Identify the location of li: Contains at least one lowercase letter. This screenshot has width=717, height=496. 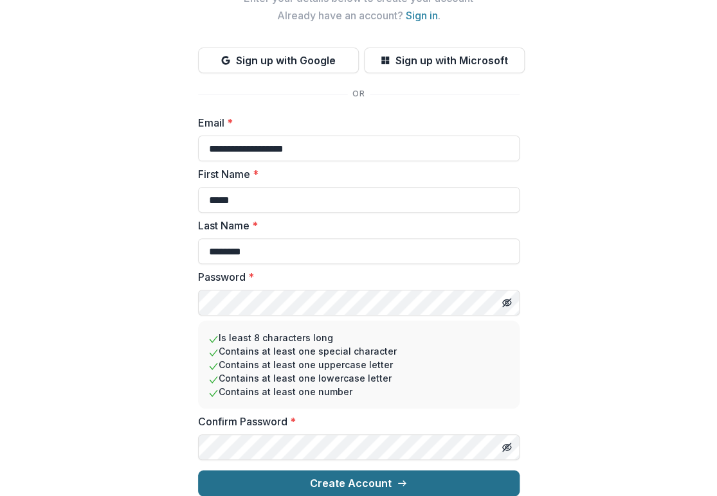
(359, 378).